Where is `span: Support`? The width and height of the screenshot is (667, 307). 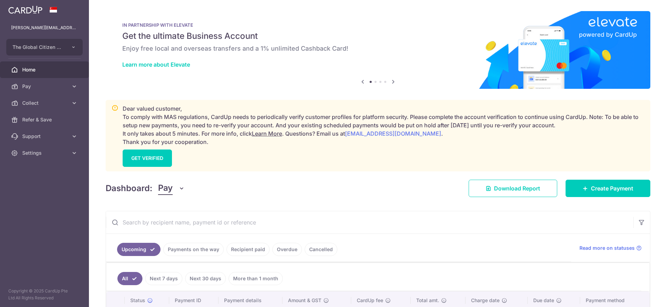 span: Support is located at coordinates (45, 136).